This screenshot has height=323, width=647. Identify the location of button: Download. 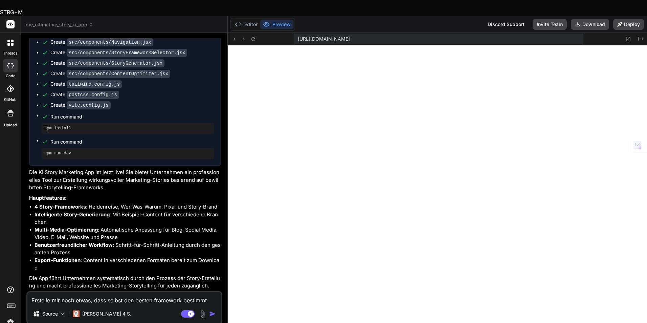
(590, 24).